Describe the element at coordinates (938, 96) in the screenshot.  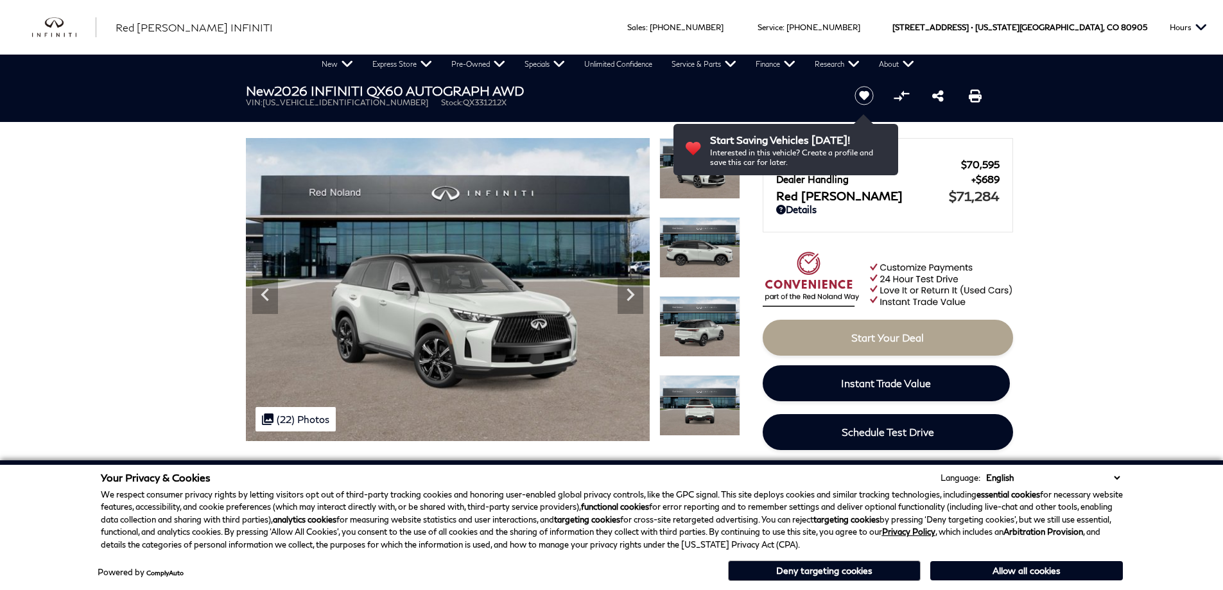
I see `a: Share this New 2026 INFINITI QX60 AUTOGRAPH AWD` at that location.